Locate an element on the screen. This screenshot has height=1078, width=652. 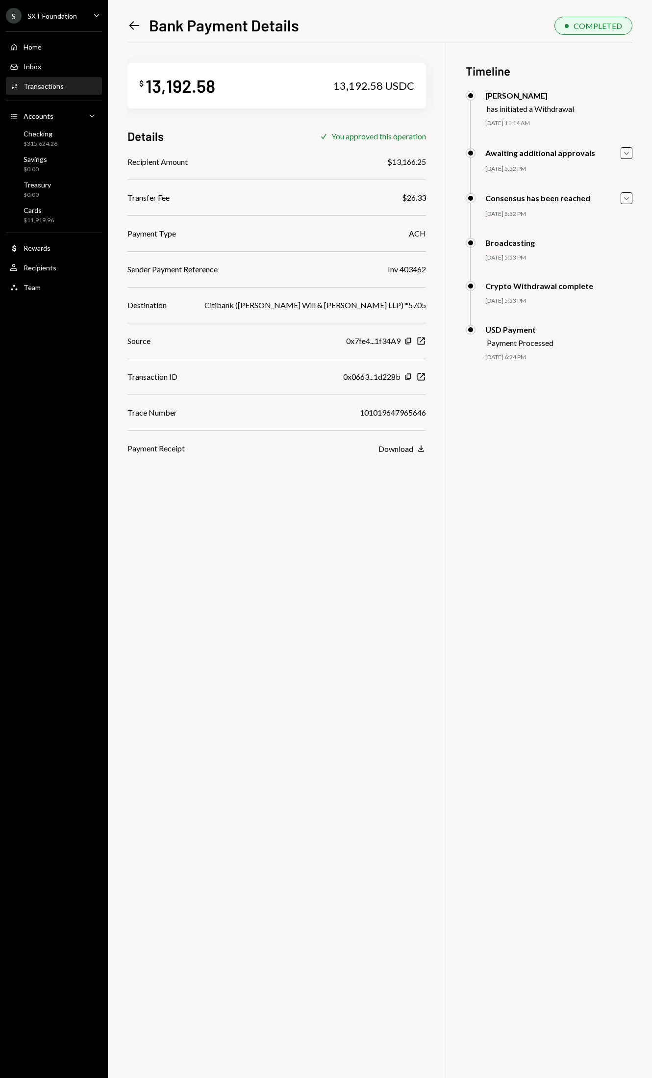
div: Transaction ID is located at coordinates (153, 377).